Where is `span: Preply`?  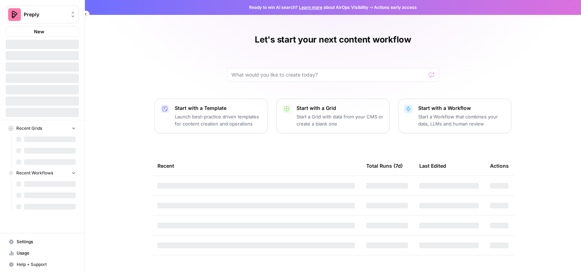
span: Preply is located at coordinates (45, 15).